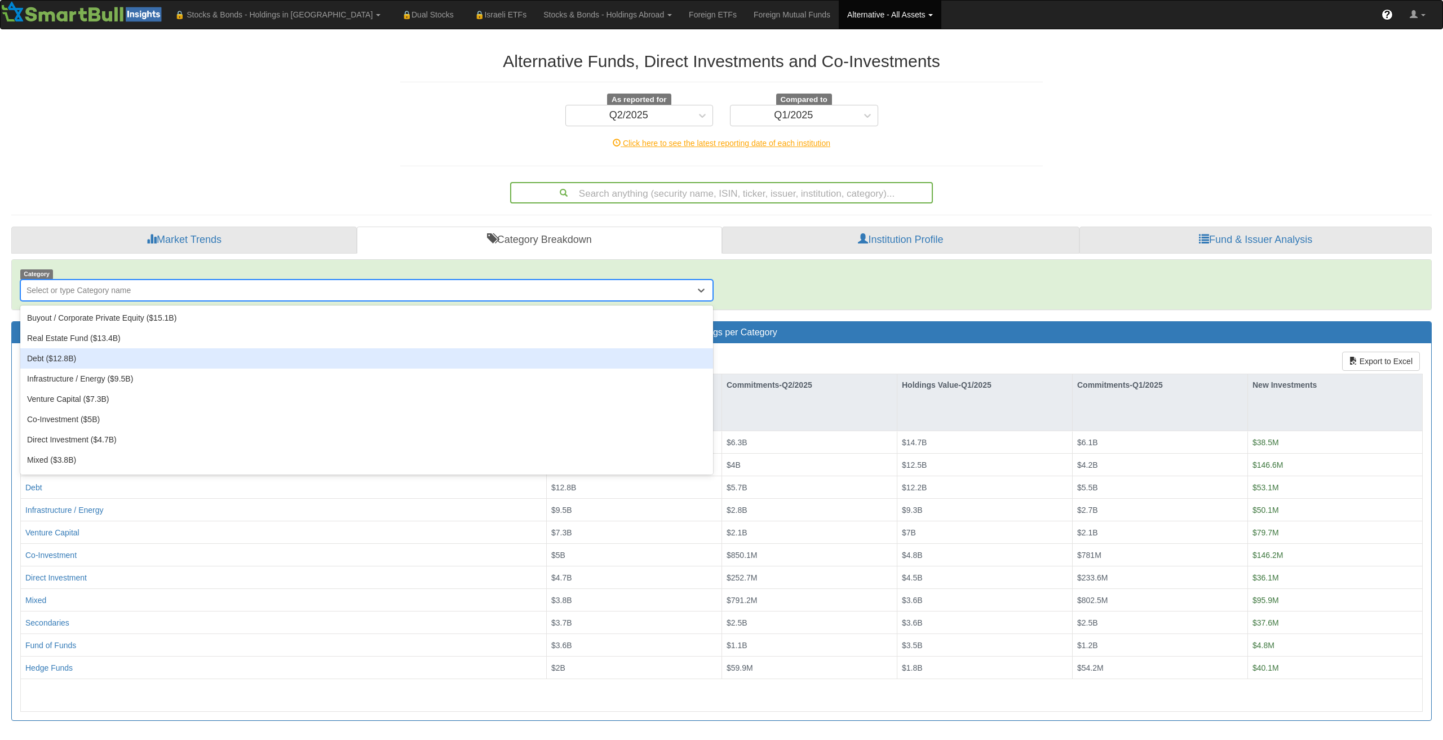 Image resolution: width=1443 pixels, height=740 pixels. I want to click on a: Foreign ETFs, so click(713, 15).